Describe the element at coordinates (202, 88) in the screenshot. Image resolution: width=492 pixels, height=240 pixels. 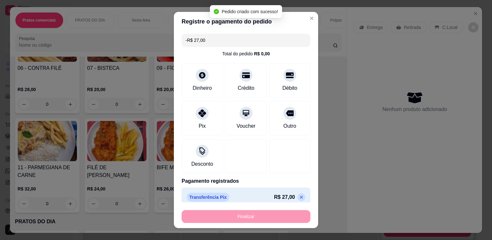
I see `div: Dinheiro` at that location.